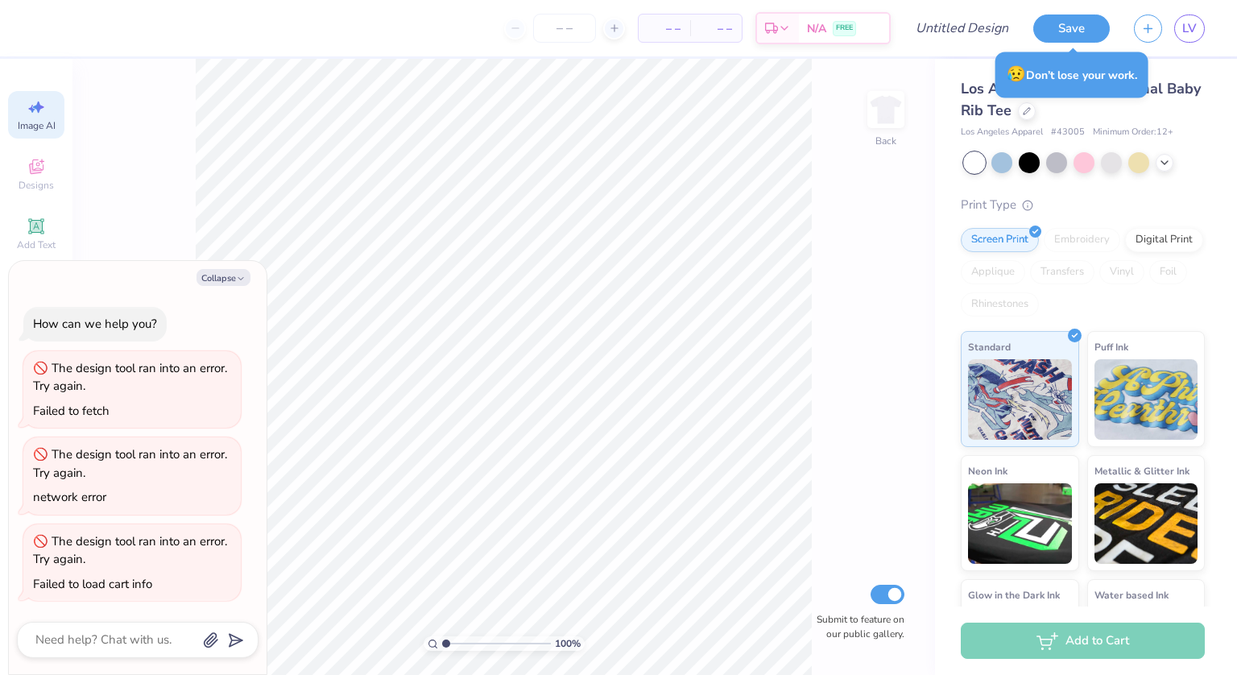  I want to click on span: Metallic & Glitter Ink, so click(1142, 470).